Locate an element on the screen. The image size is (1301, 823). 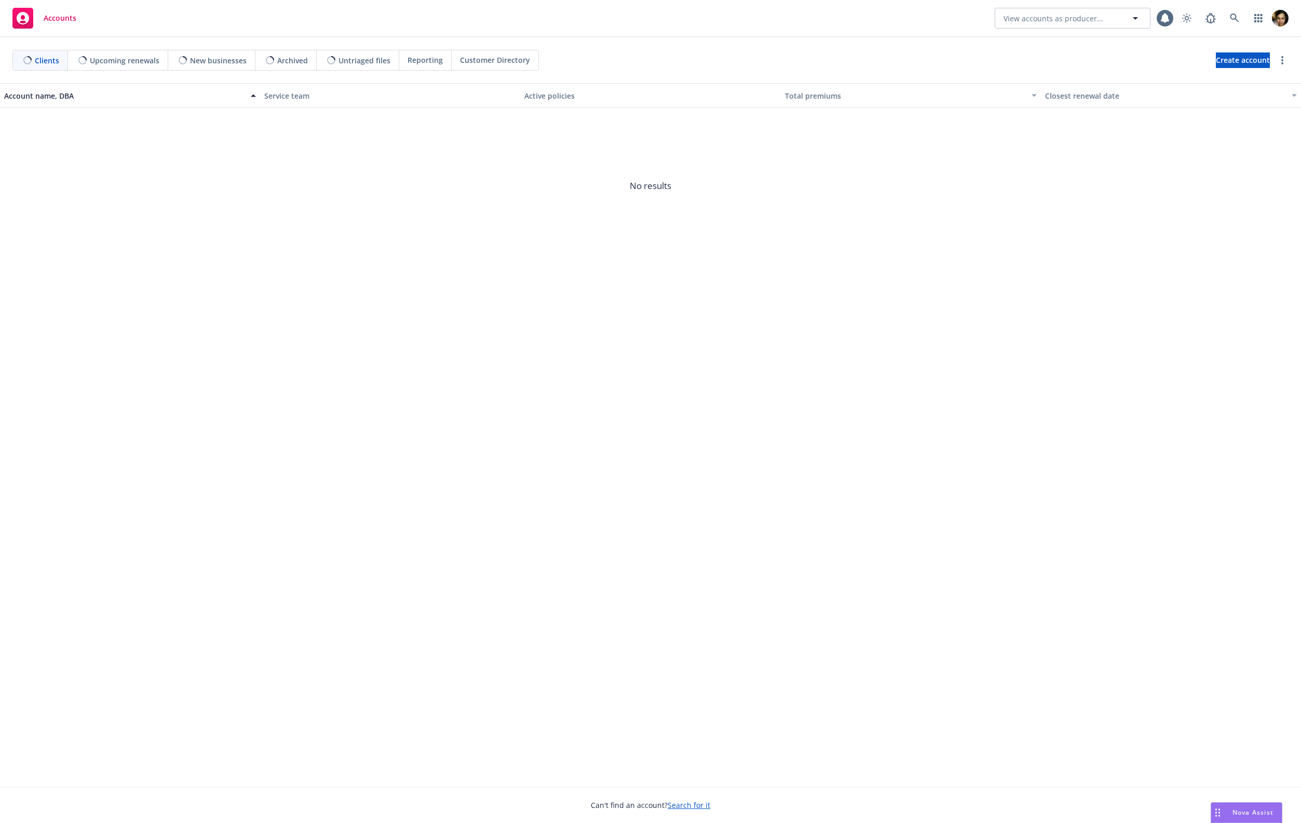
span: Reporting is located at coordinates (425, 60).